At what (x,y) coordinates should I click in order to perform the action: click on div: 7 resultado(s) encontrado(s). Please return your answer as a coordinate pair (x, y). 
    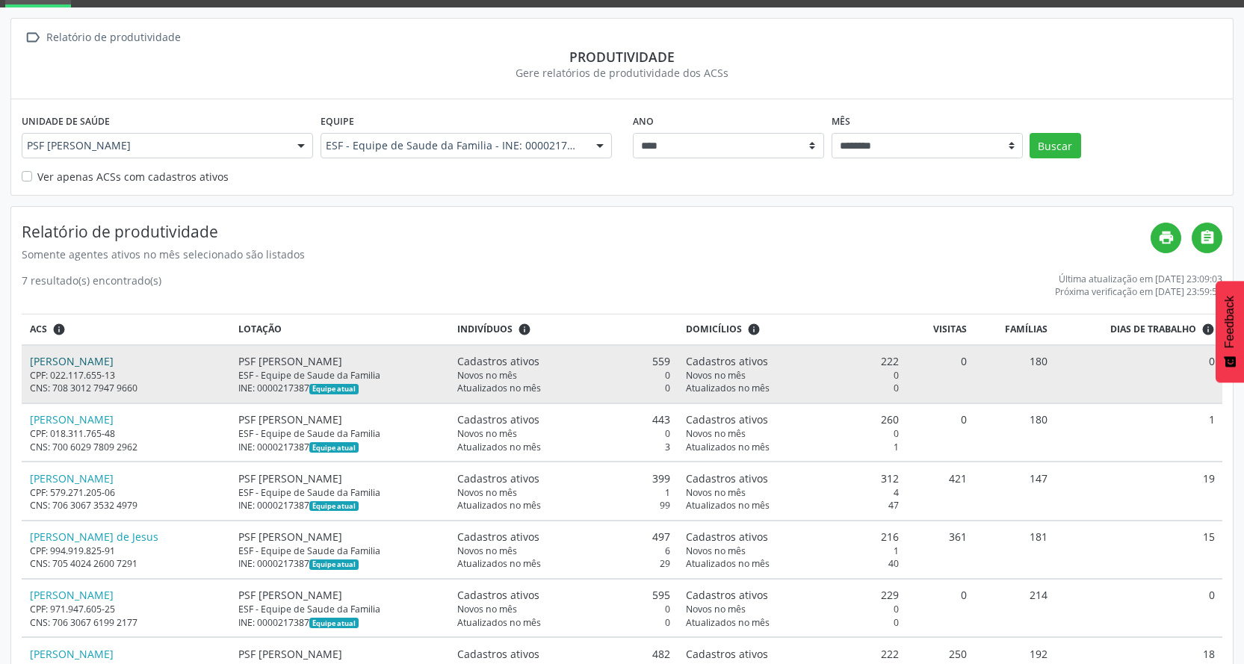
    Looking at the image, I should click on (91, 285).